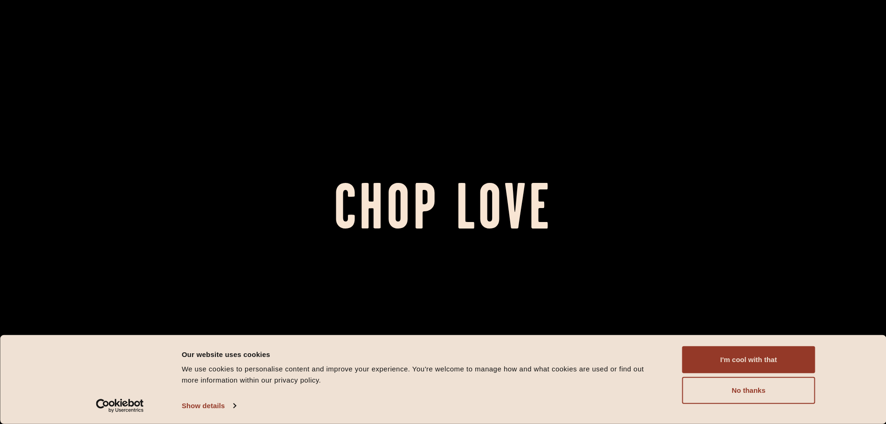 The image size is (886, 424). Describe the element at coordinates (422, 354) in the screenshot. I see `div: Our website uses cookies` at that location.